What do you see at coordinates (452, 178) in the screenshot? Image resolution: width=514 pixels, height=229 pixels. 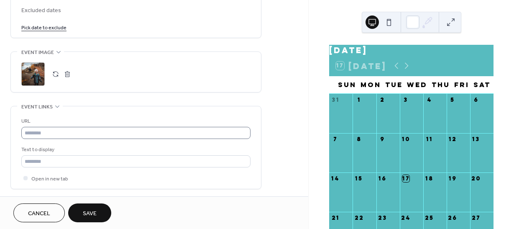 I see `div: 19` at bounding box center [452, 178].